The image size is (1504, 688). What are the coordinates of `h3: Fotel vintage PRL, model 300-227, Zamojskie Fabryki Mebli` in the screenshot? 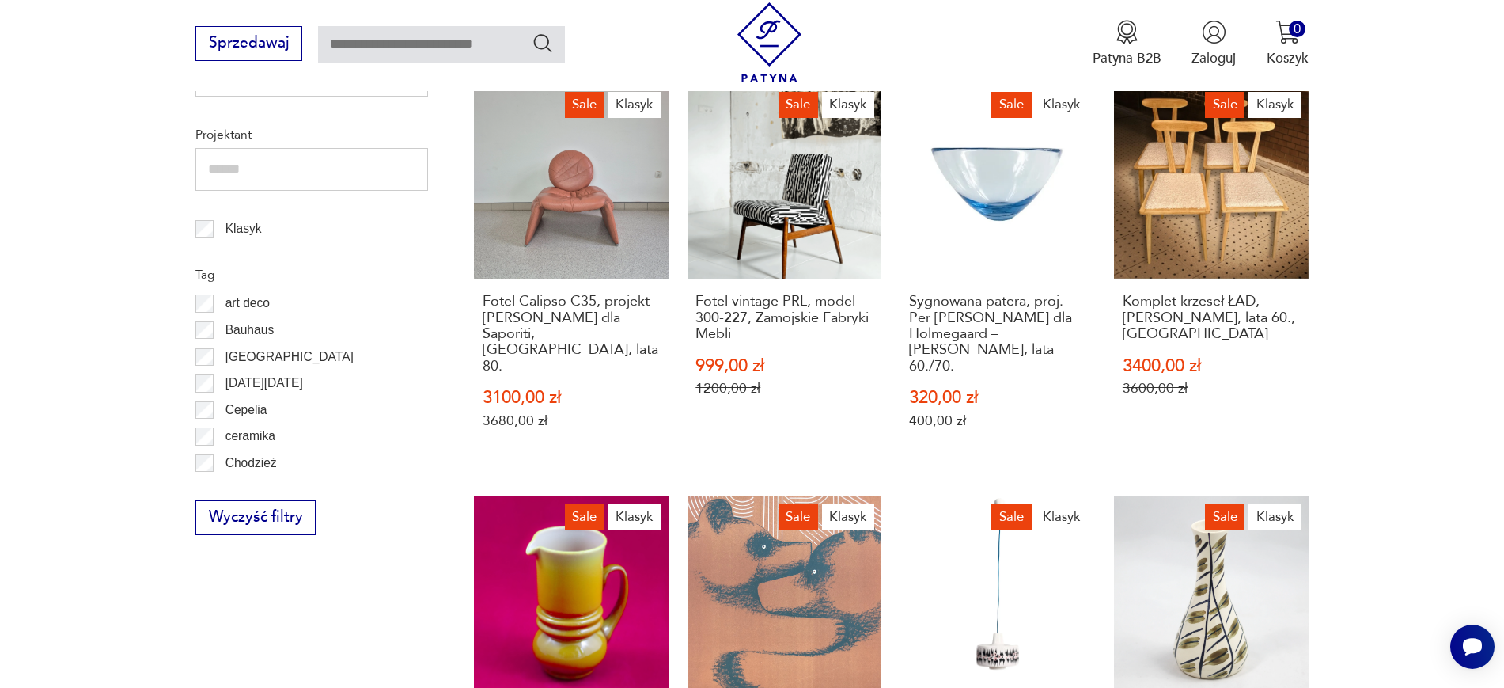 It's located at (784, 317).